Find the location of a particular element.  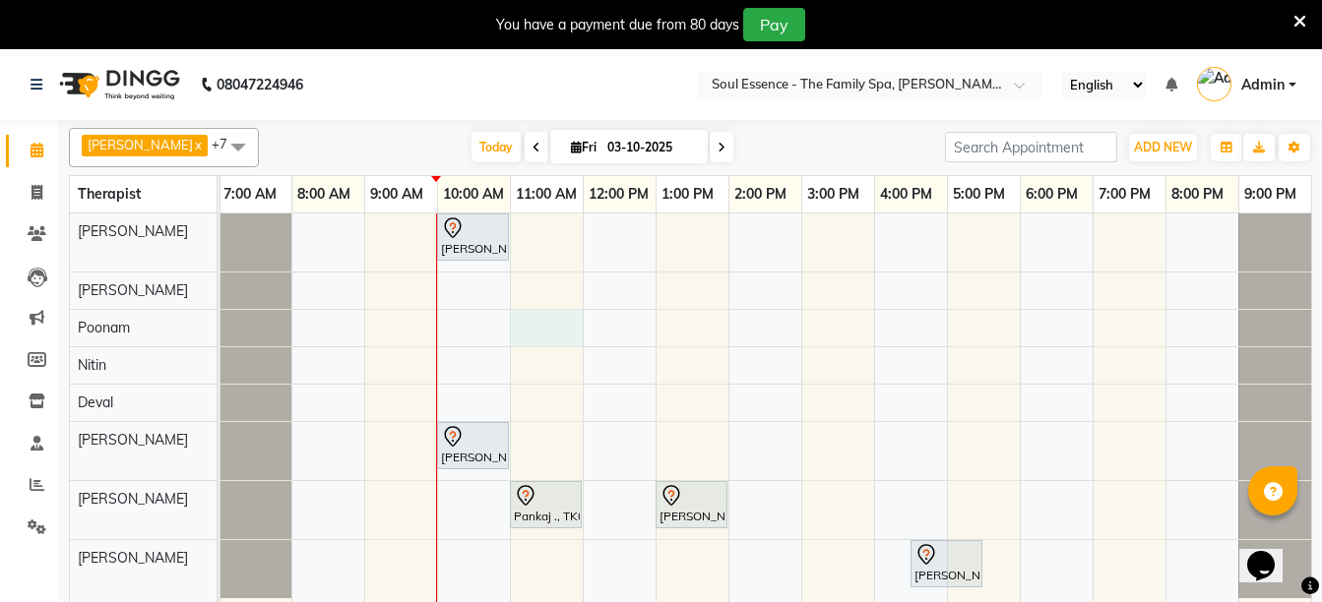

span: Admin is located at coordinates (1263, 85).